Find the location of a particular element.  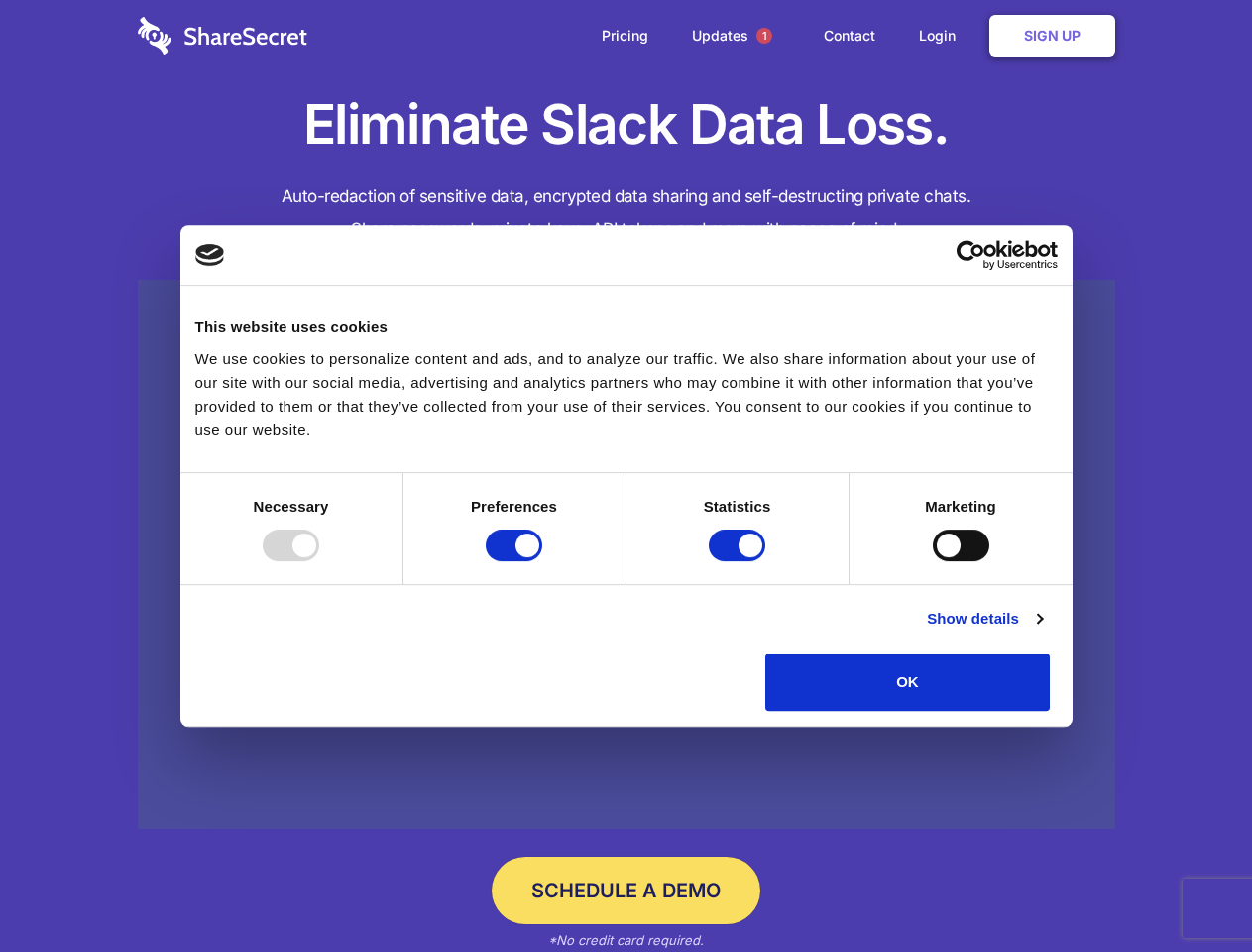

em: *No credit card required. is located at coordinates (625, 940).